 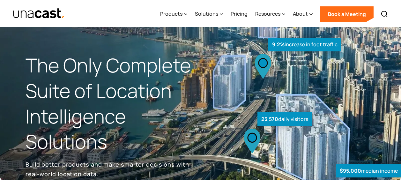 I want to click on h1: The Only Complete Suite of Location Intelligence Solutions, so click(x=113, y=103).